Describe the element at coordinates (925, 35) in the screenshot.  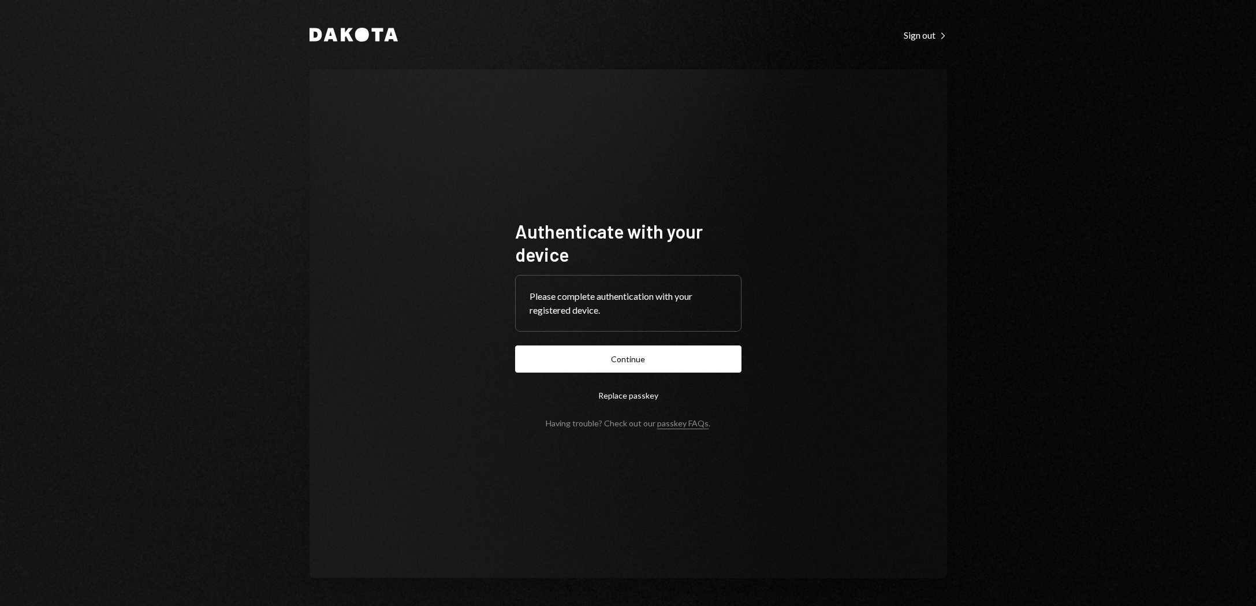
I see `a: Sign out` at that location.